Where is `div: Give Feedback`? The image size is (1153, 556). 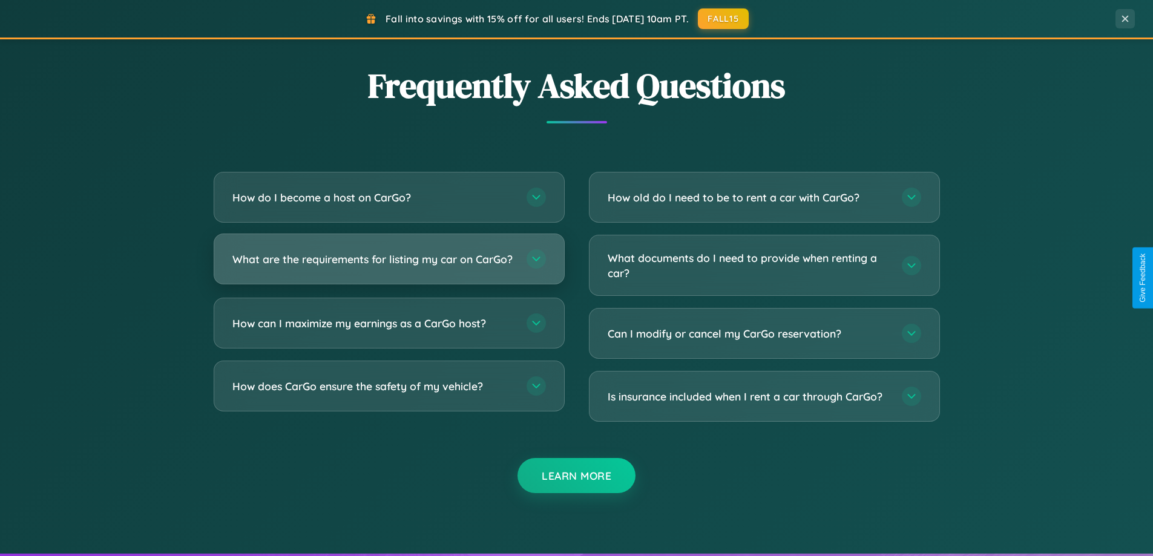
div: Give Feedback is located at coordinates (1143, 278).